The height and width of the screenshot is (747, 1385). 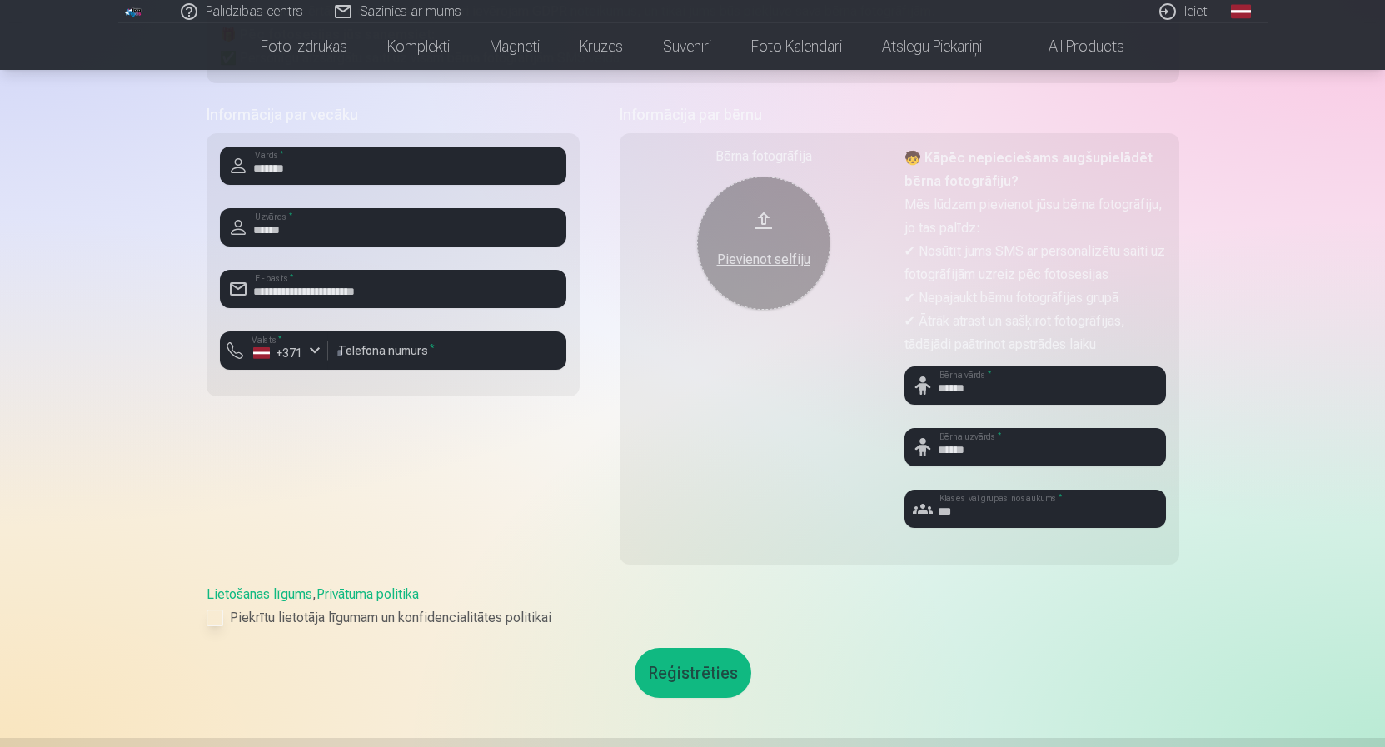 I want to click on a: All products, so click(x=1072, y=47).